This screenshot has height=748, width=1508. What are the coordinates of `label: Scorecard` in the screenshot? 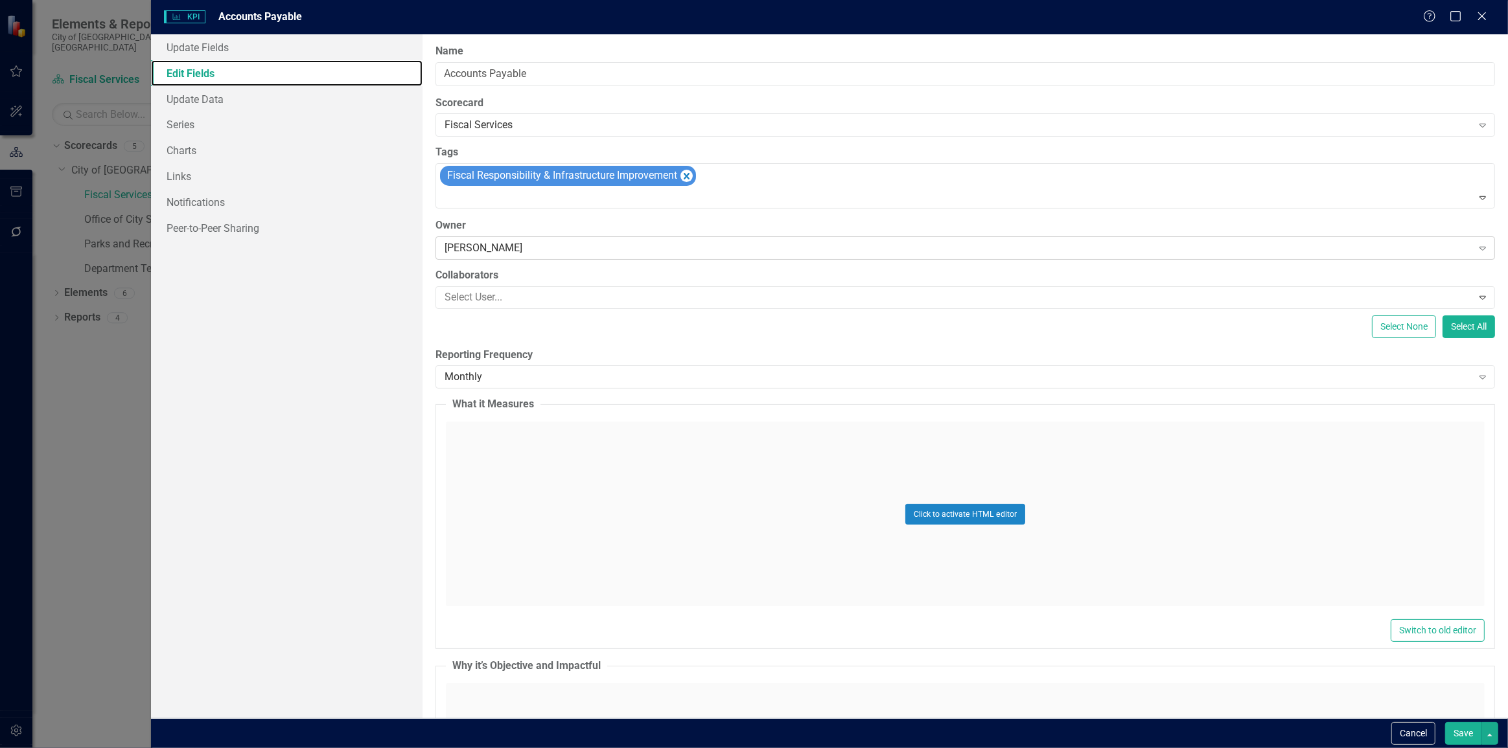 It's located at (965, 103).